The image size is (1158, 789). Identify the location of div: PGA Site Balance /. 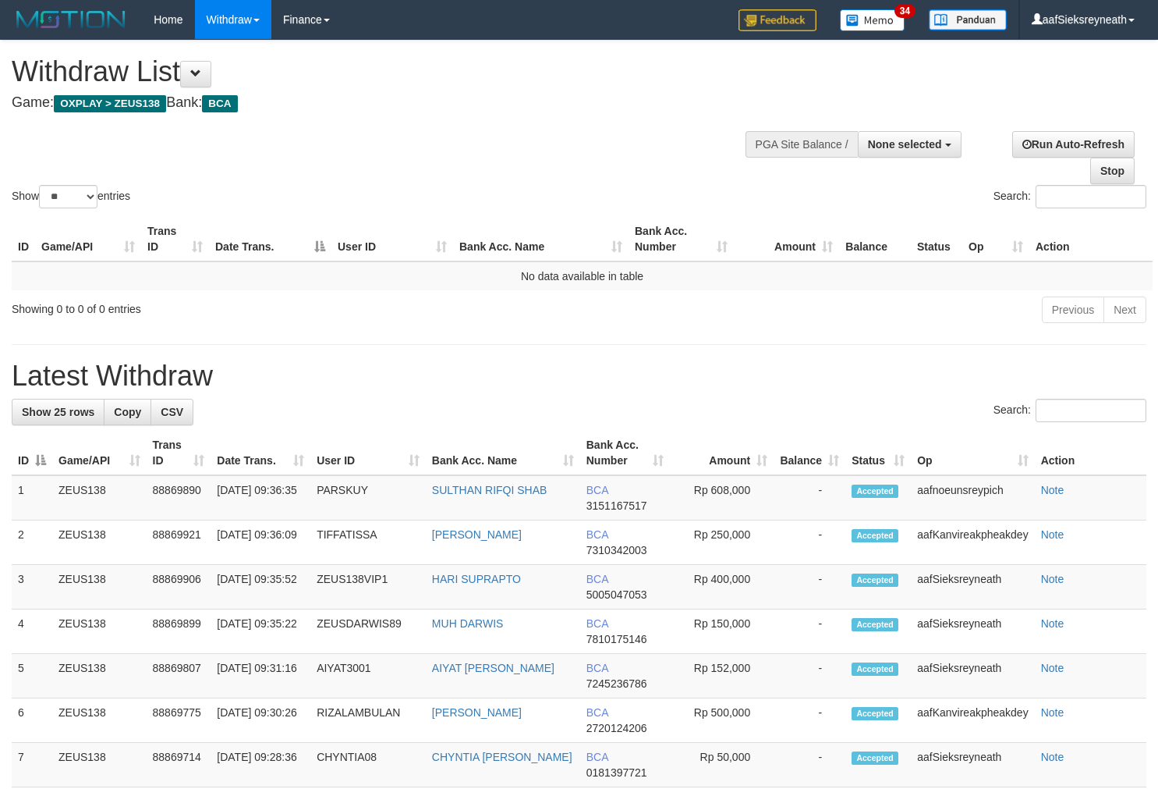
(802, 144).